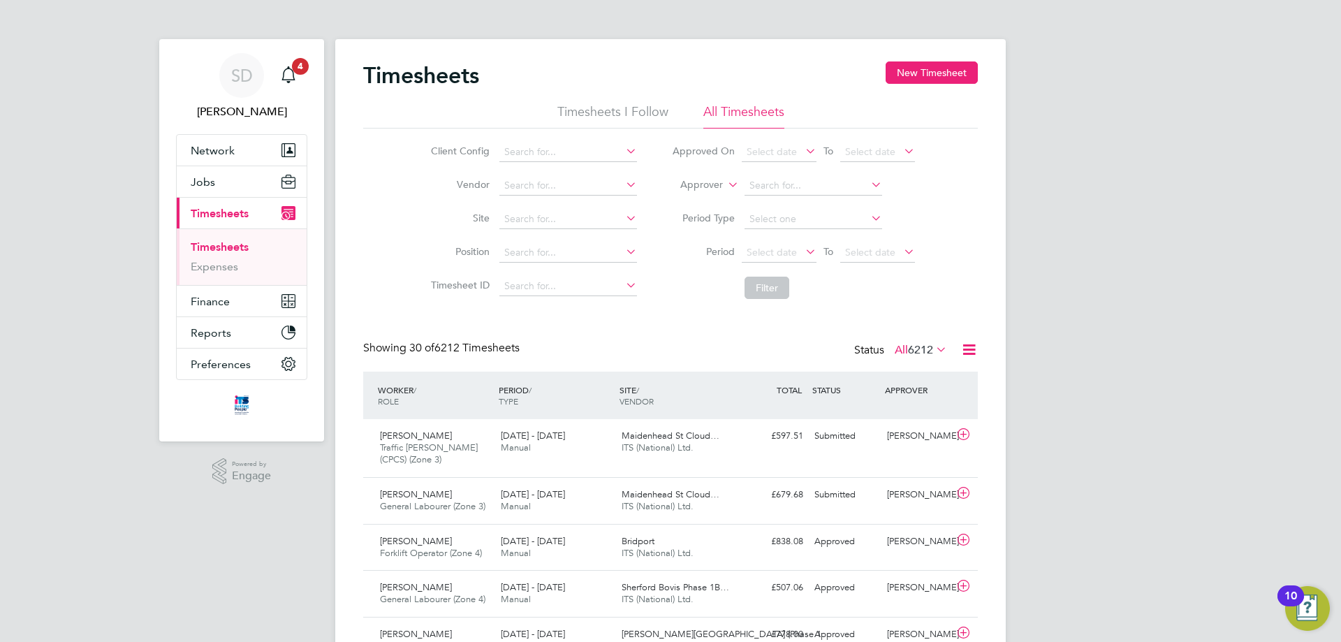 The width and height of the screenshot is (1341, 642). I want to click on button: Open Resource Center, 10 new notifications, so click(1308, 608).